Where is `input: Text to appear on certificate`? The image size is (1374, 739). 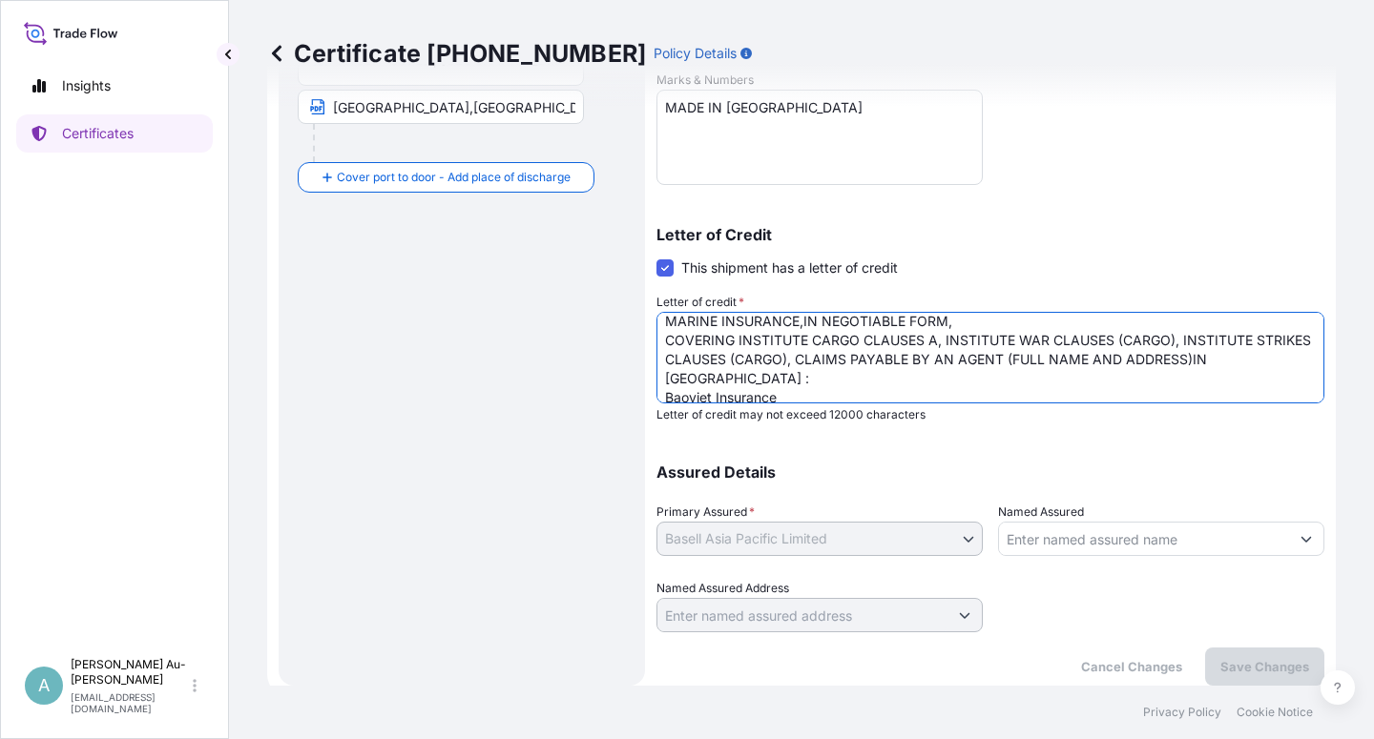 input: Text to appear on certificate is located at coordinates (441, 107).